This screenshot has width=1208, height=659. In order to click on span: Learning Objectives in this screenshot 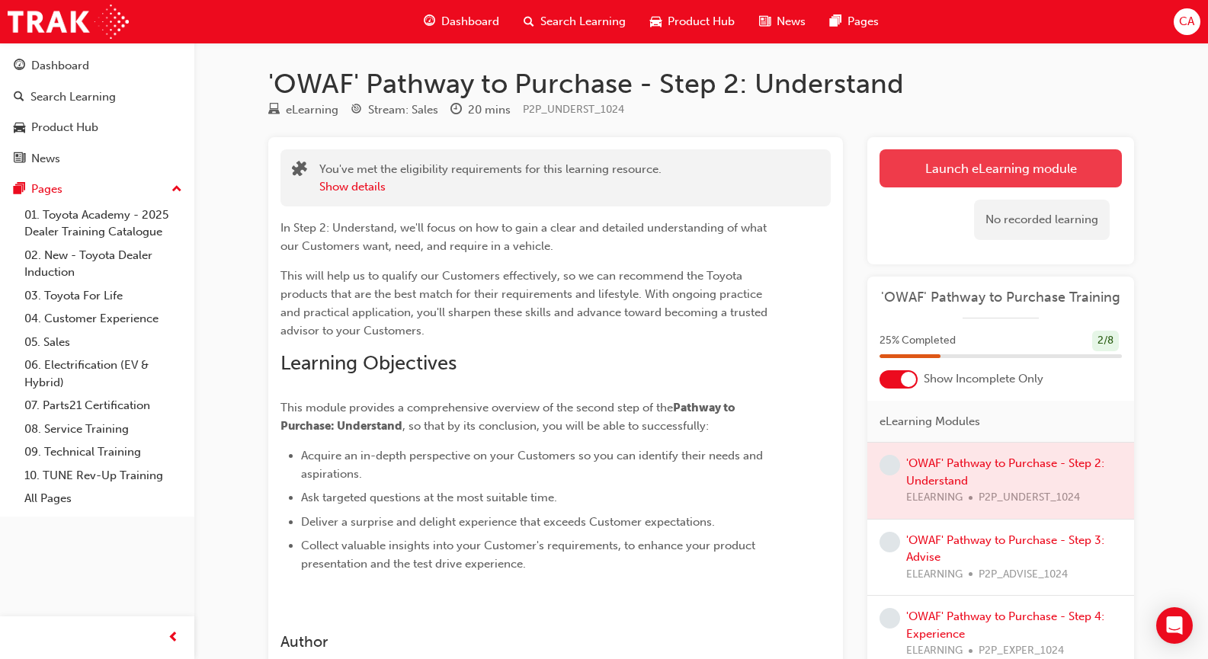, I will do `click(368, 363)`.